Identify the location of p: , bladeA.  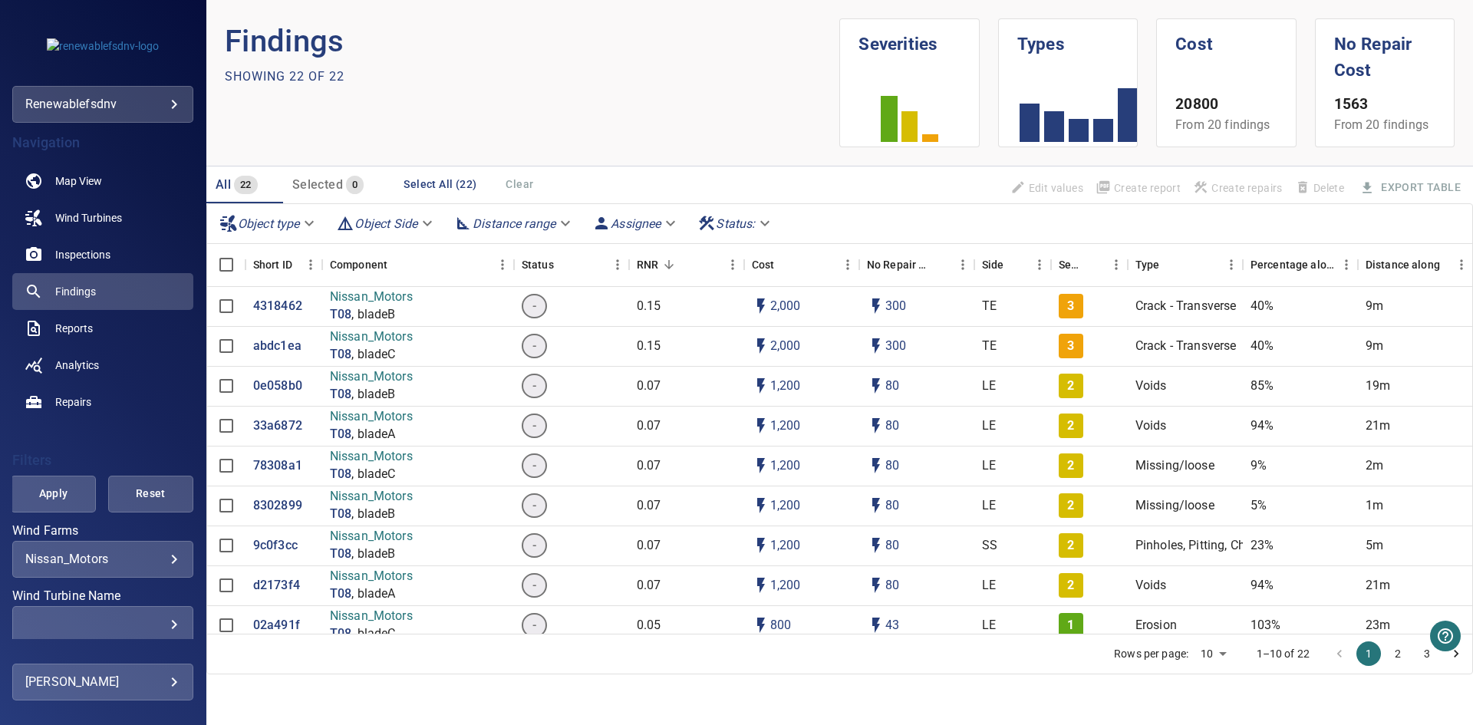
(373, 434).